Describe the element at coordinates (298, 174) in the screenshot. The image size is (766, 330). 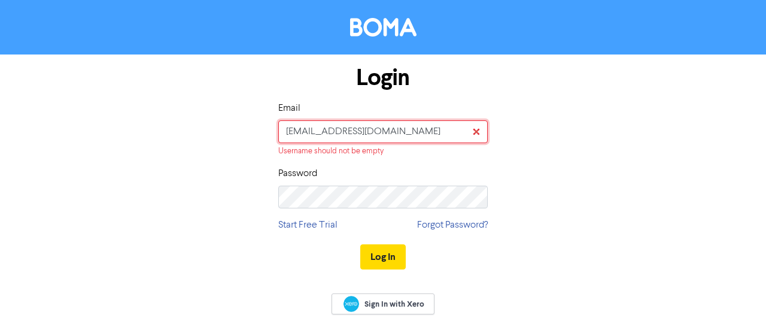
I see `label: Password` at that location.